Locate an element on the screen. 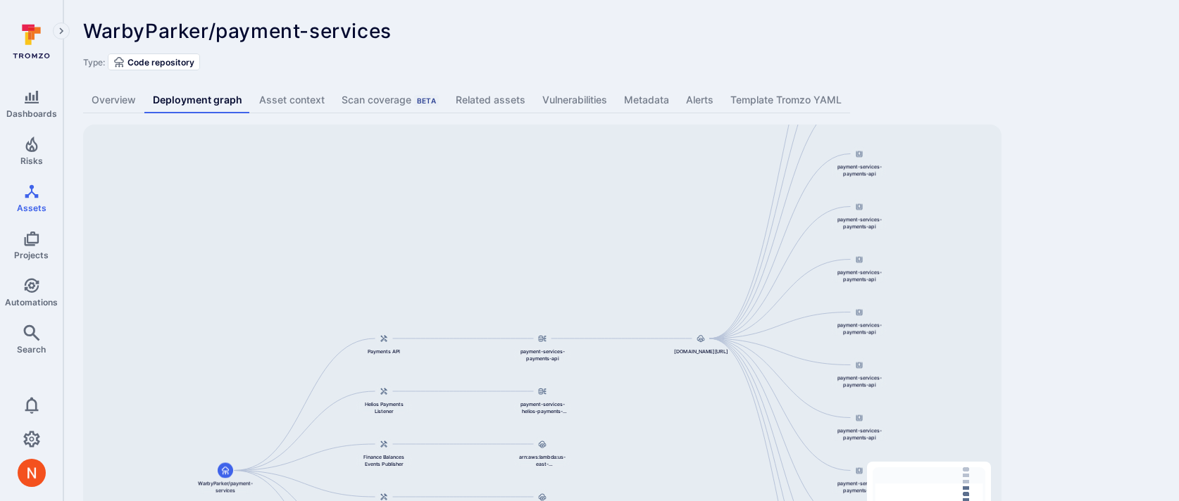  div: Scan coverage is located at coordinates (390, 100).